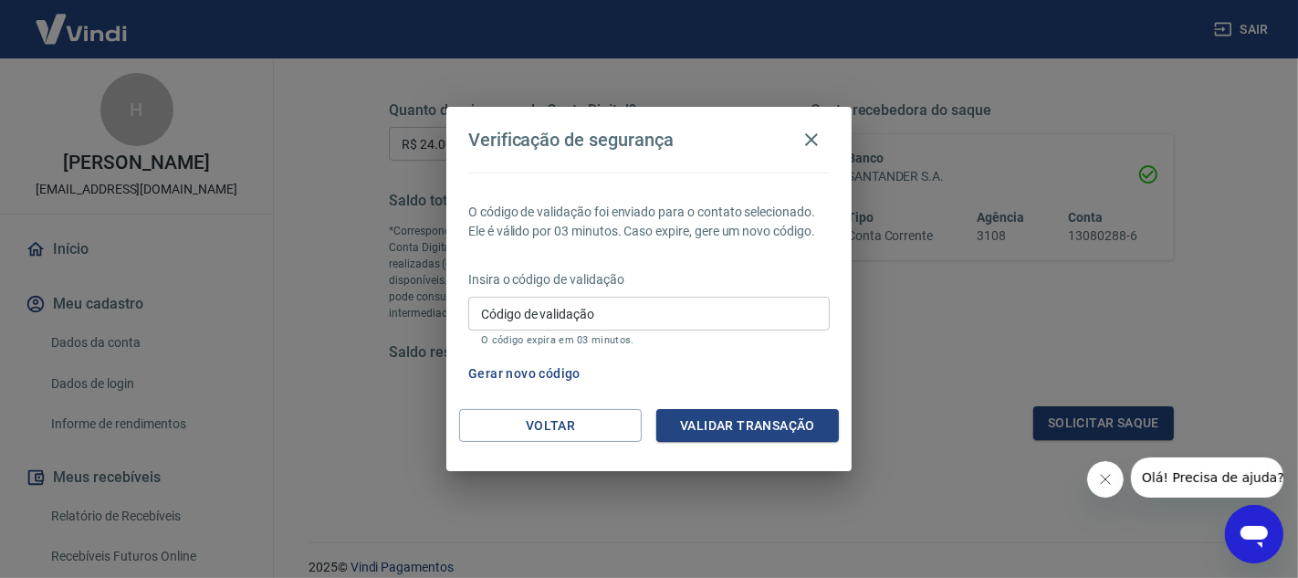 Image resolution: width=1298 pixels, height=578 pixels. Describe the element at coordinates (551, 425) in the screenshot. I see `button: Voltar` at that location.